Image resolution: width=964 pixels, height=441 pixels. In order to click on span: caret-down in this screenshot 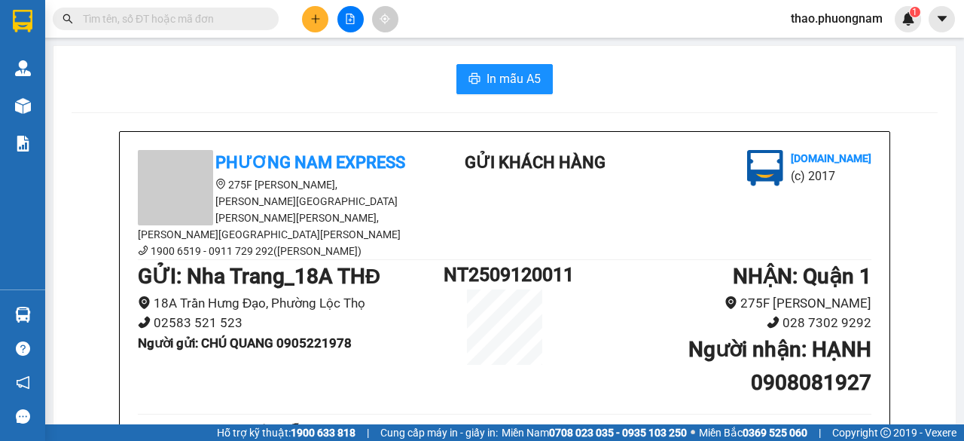, I will do `click(942, 19)`.